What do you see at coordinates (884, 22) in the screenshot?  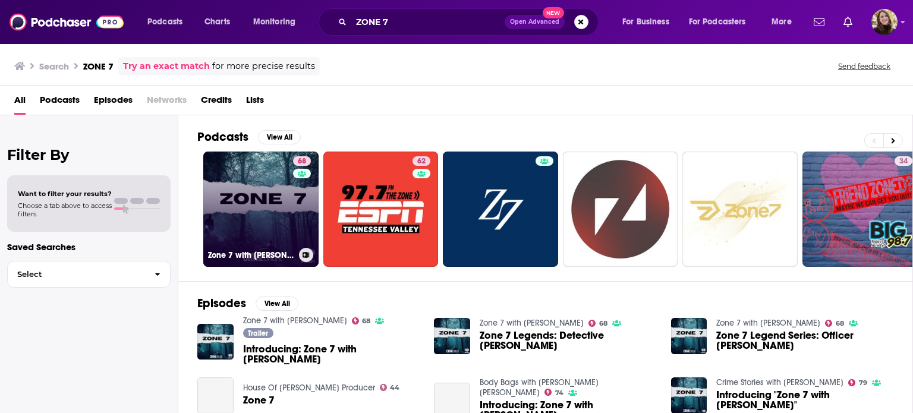 I see `span: Logged in as katiefuchs` at bounding box center [884, 22].